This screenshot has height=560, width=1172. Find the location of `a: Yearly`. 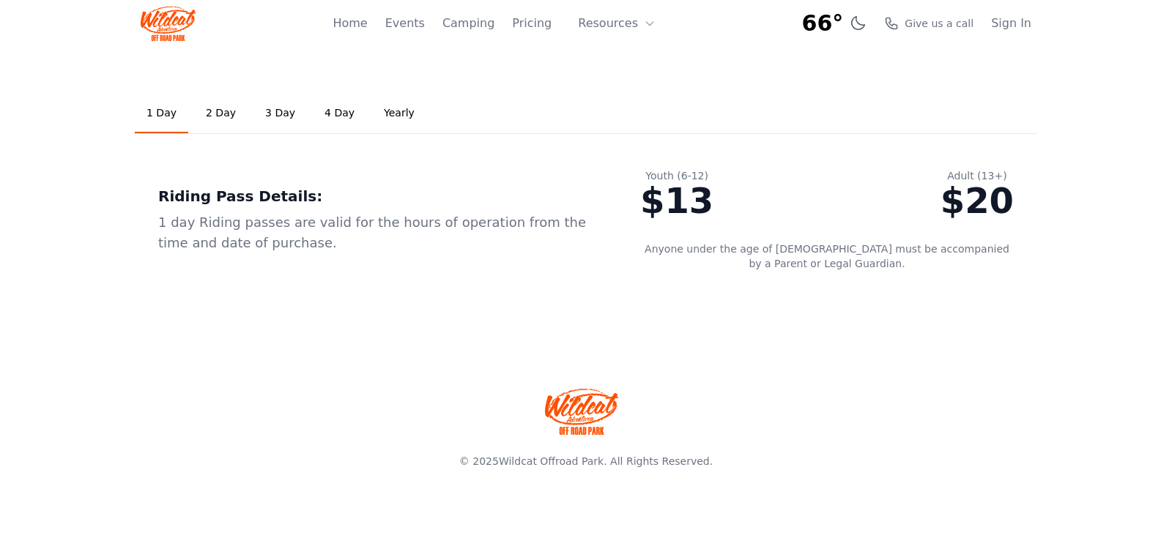

a: Yearly is located at coordinates (399, 114).